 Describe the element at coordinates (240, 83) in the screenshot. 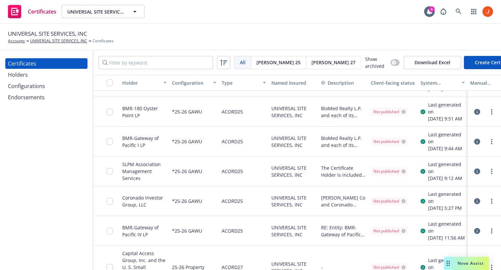

I see `div: Type` at that location.